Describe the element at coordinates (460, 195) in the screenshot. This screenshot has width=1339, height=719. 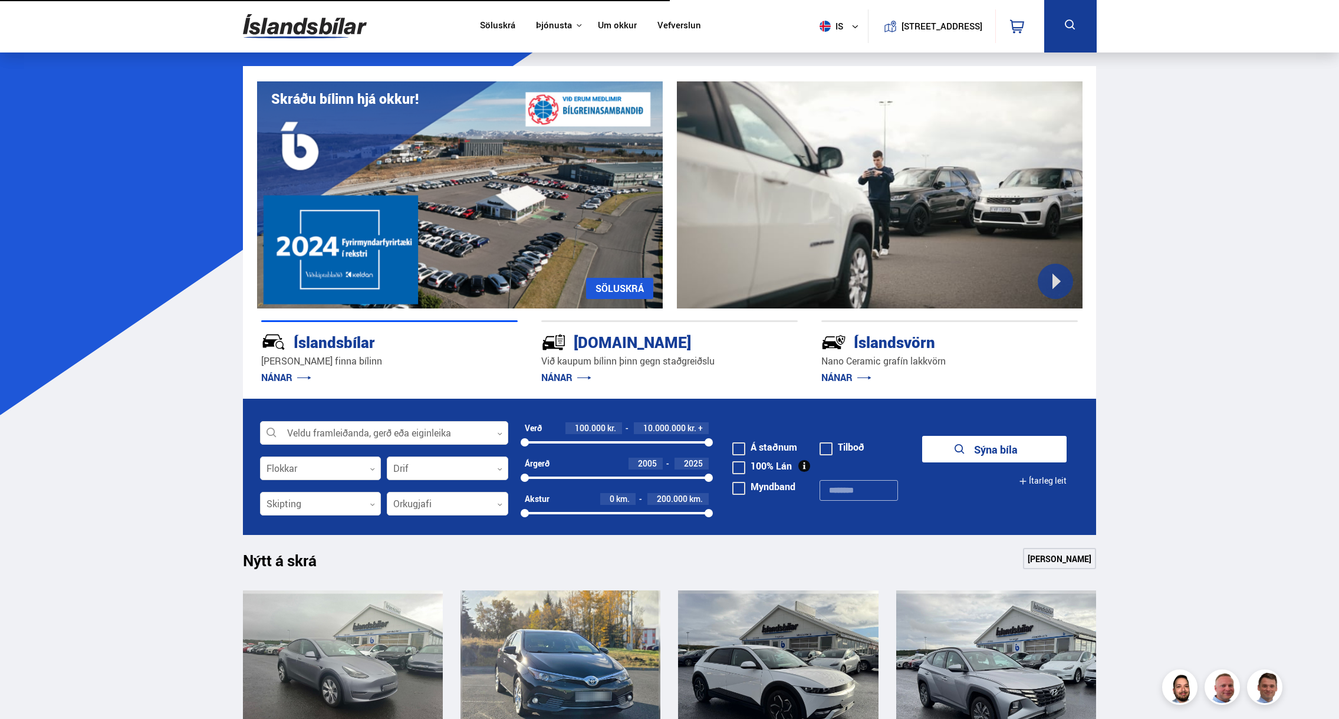
I see `img: eKx6w-_Home_640_.png` at that location.